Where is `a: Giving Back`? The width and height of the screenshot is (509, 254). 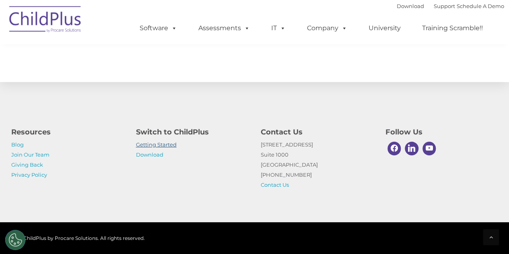
a: Giving Back is located at coordinates (27, 164).